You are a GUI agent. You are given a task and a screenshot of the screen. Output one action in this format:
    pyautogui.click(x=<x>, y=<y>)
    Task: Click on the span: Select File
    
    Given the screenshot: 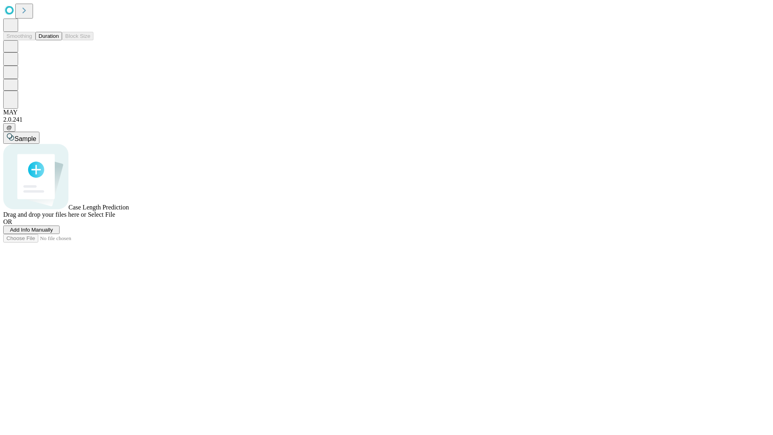 What is the action you would take?
    pyautogui.click(x=101, y=214)
    